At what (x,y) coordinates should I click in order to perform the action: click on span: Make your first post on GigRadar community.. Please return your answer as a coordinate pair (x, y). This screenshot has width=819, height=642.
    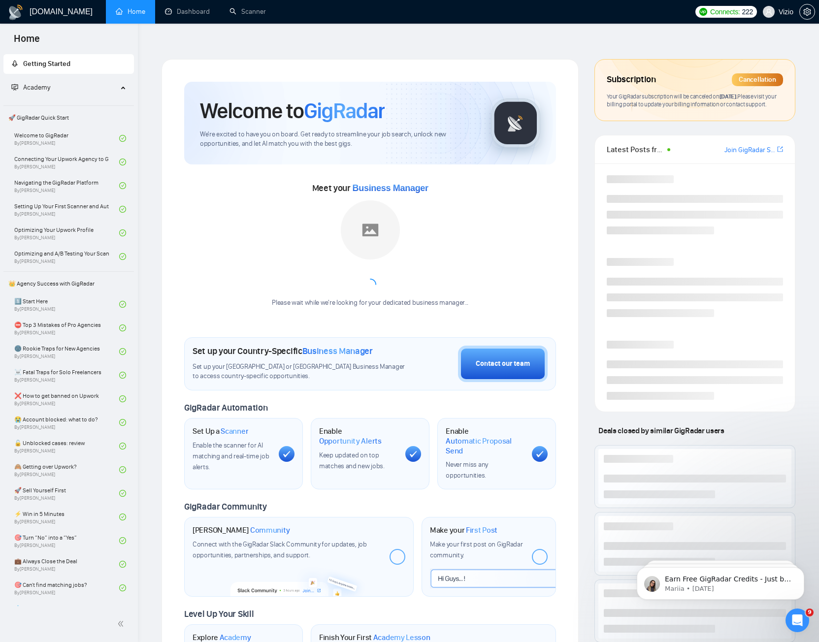
    Looking at the image, I should click on (476, 550).